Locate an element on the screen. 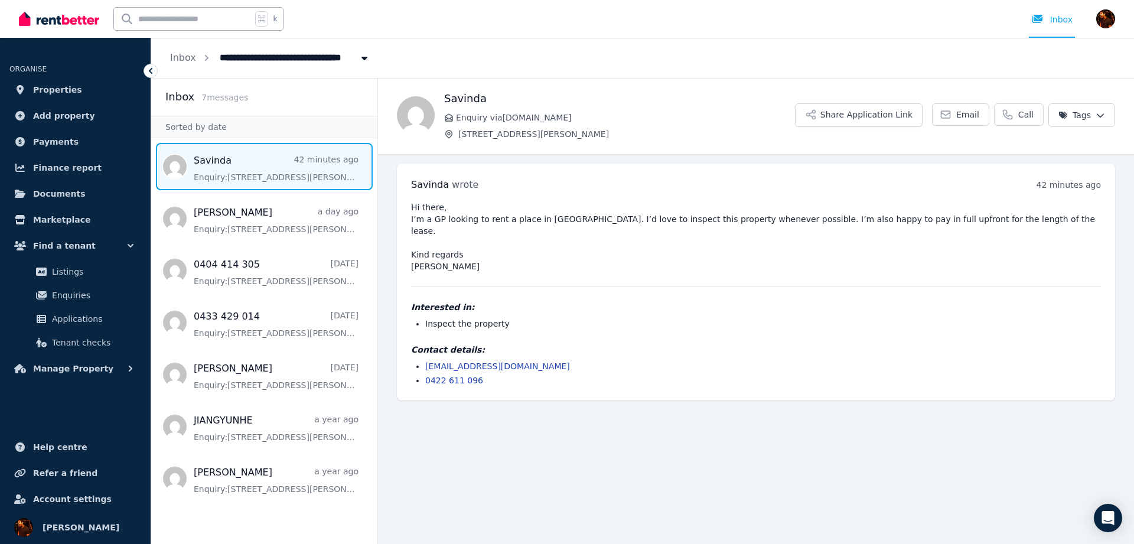 The height and width of the screenshot is (544, 1134). a: Refer a friend is located at coordinates (75, 473).